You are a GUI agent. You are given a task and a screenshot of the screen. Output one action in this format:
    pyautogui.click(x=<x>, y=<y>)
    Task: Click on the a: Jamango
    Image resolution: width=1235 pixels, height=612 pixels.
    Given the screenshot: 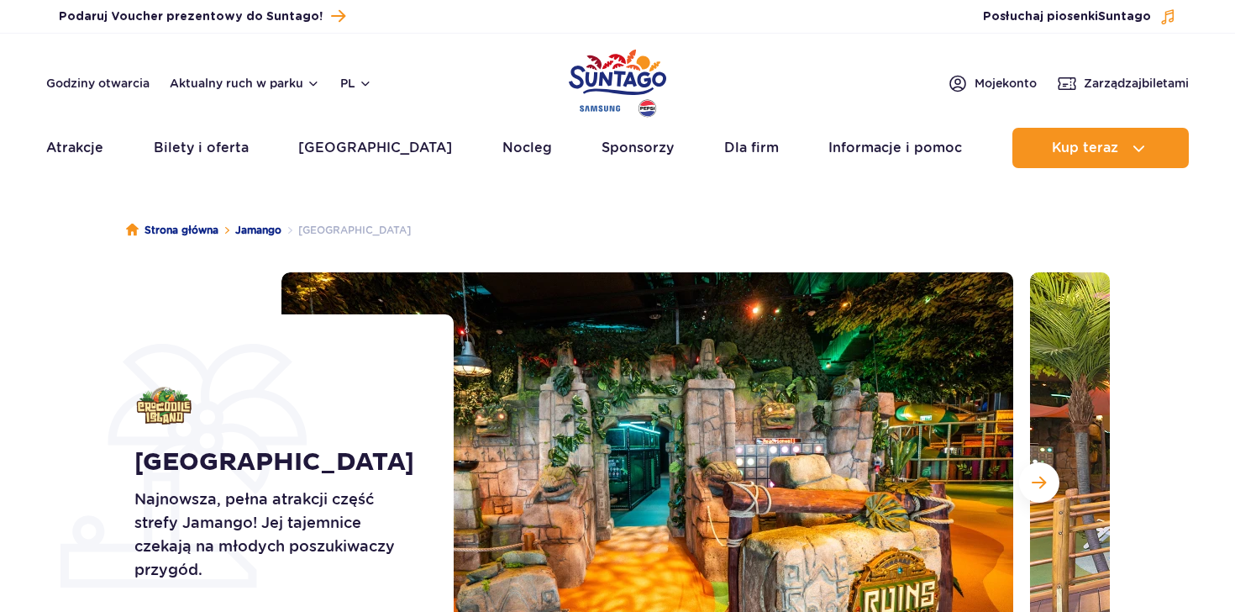 What is the action you would take?
    pyautogui.click(x=258, y=230)
    